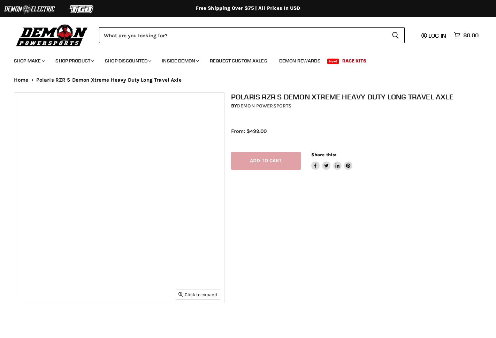 The height and width of the screenshot is (338, 496). Describe the element at coordinates (243, 35) in the screenshot. I see `input: Search` at that location.